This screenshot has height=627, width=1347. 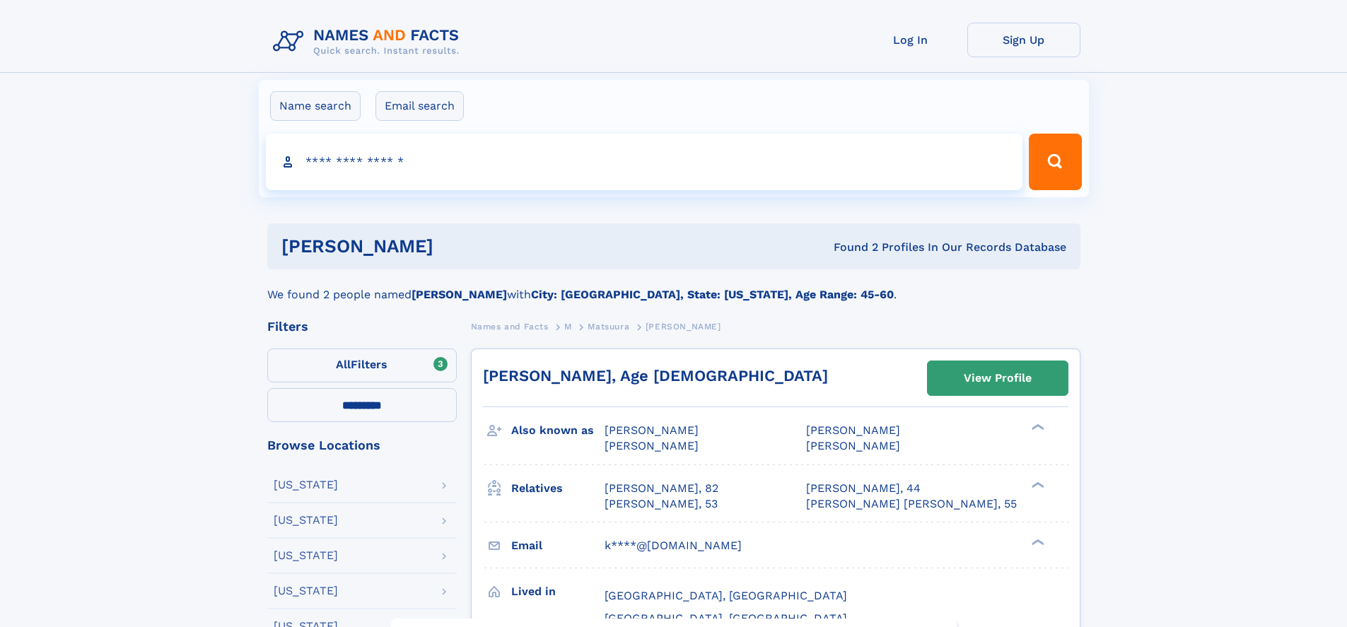 What do you see at coordinates (850, 247) in the screenshot?
I see `div: Found 2 Profiles In Our Records Database` at bounding box center [850, 247].